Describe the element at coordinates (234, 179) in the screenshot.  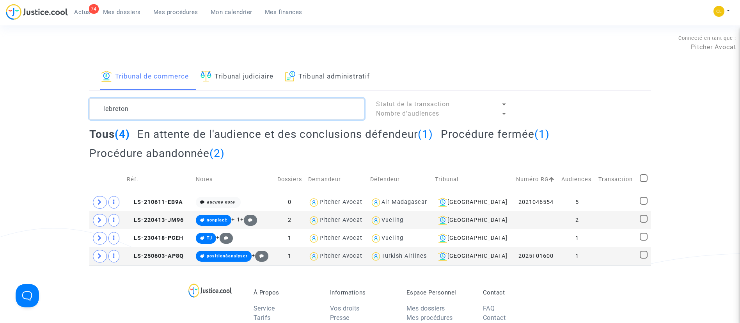
I see `td: Notes` at that location.